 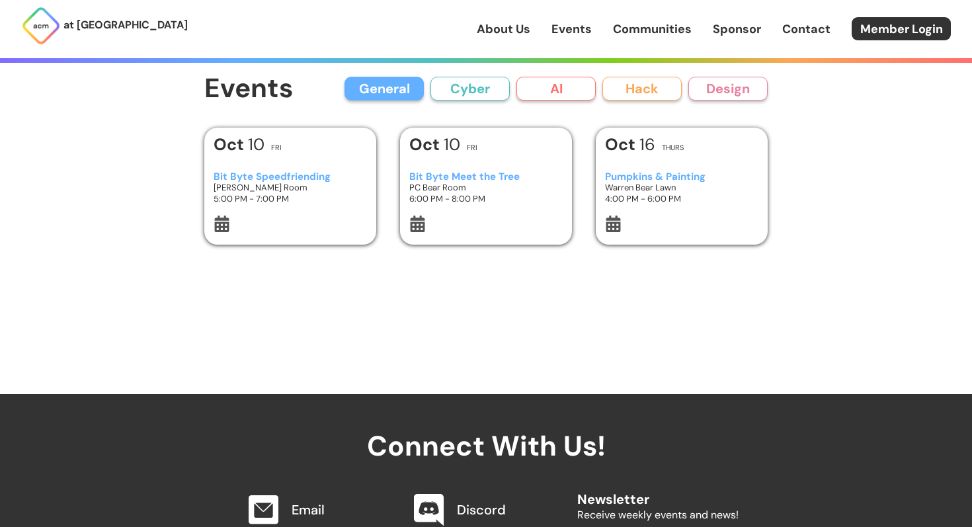 What do you see at coordinates (737, 29) in the screenshot?
I see `a: Sponsor` at bounding box center [737, 29].